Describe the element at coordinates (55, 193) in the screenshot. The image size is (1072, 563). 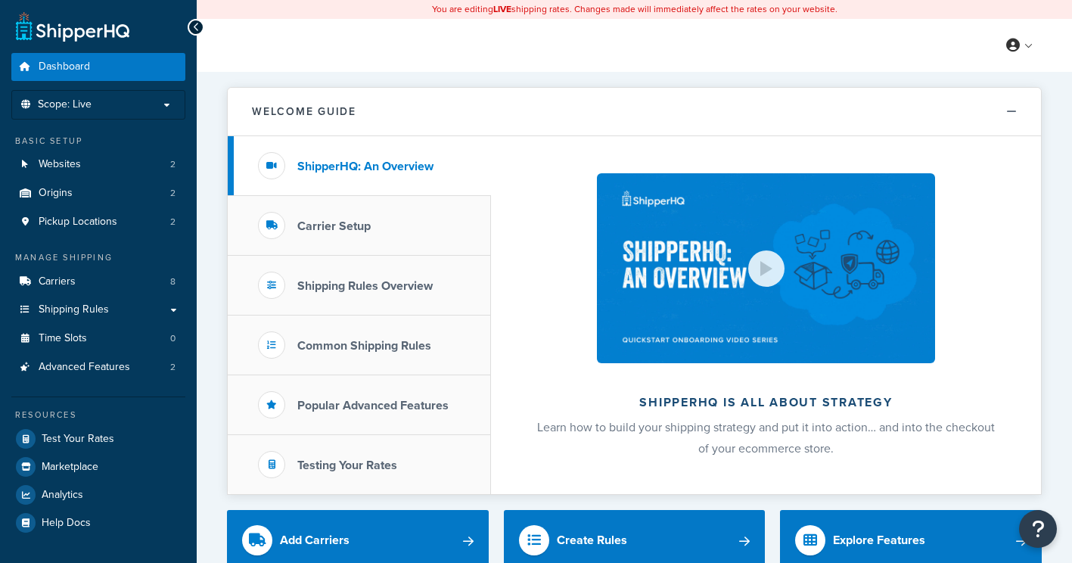
I see `span: Origins` at that location.